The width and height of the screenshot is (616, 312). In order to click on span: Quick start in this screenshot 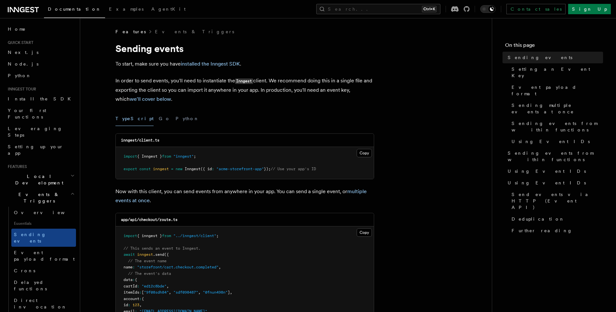, I will do `click(19, 43)`.